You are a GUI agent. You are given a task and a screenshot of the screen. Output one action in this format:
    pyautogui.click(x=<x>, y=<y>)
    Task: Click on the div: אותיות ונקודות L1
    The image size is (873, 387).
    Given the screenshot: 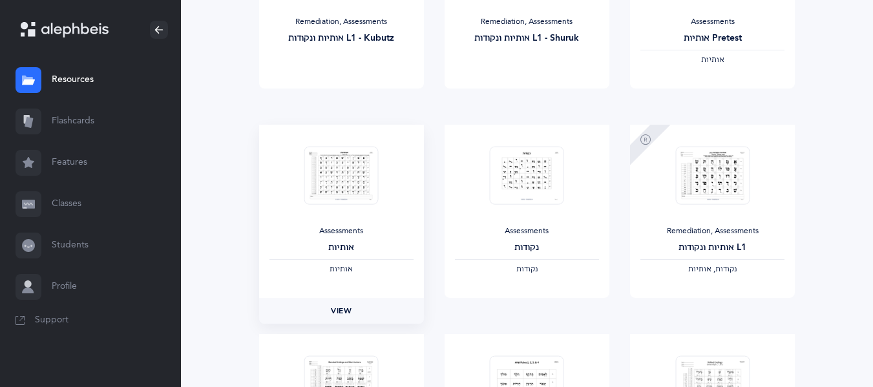 What is the action you would take?
    pyautogui.click(x=712, y=248)
    